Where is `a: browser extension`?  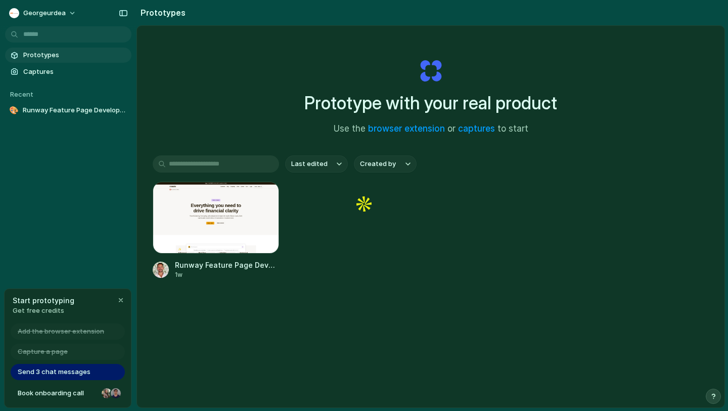 a: browser extension is located at coordinates (407, 128).